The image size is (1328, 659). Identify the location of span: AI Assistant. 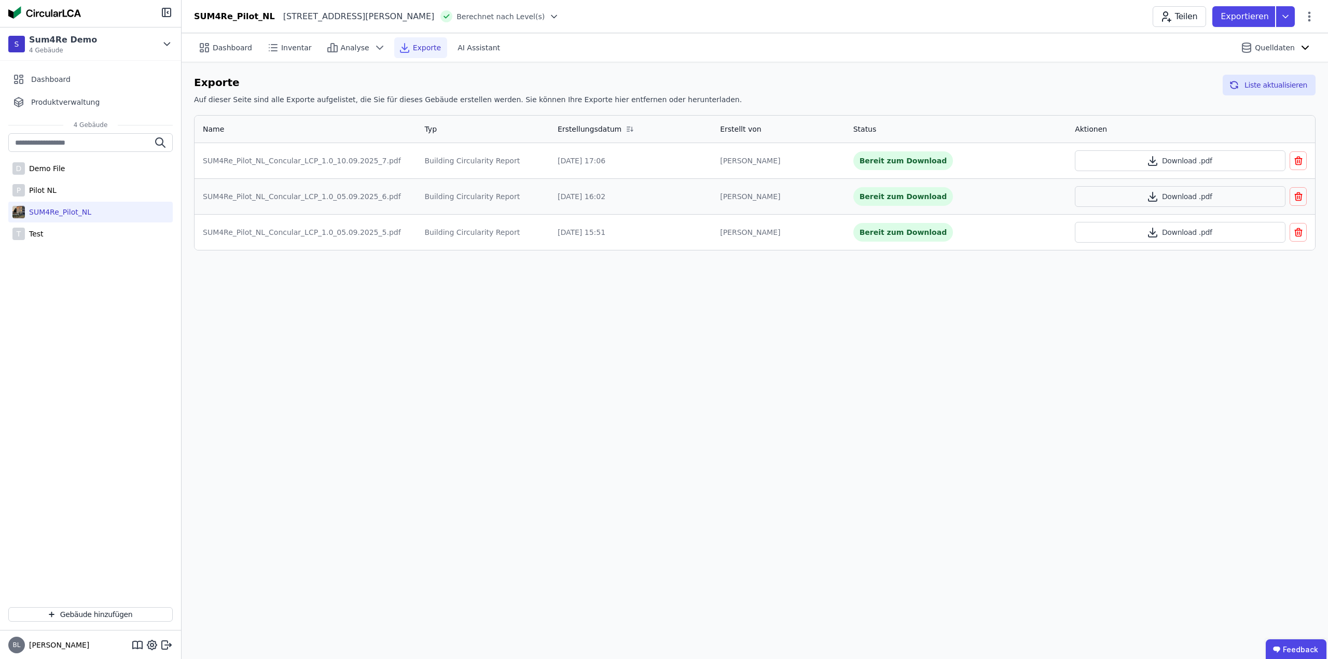
(479, 48).